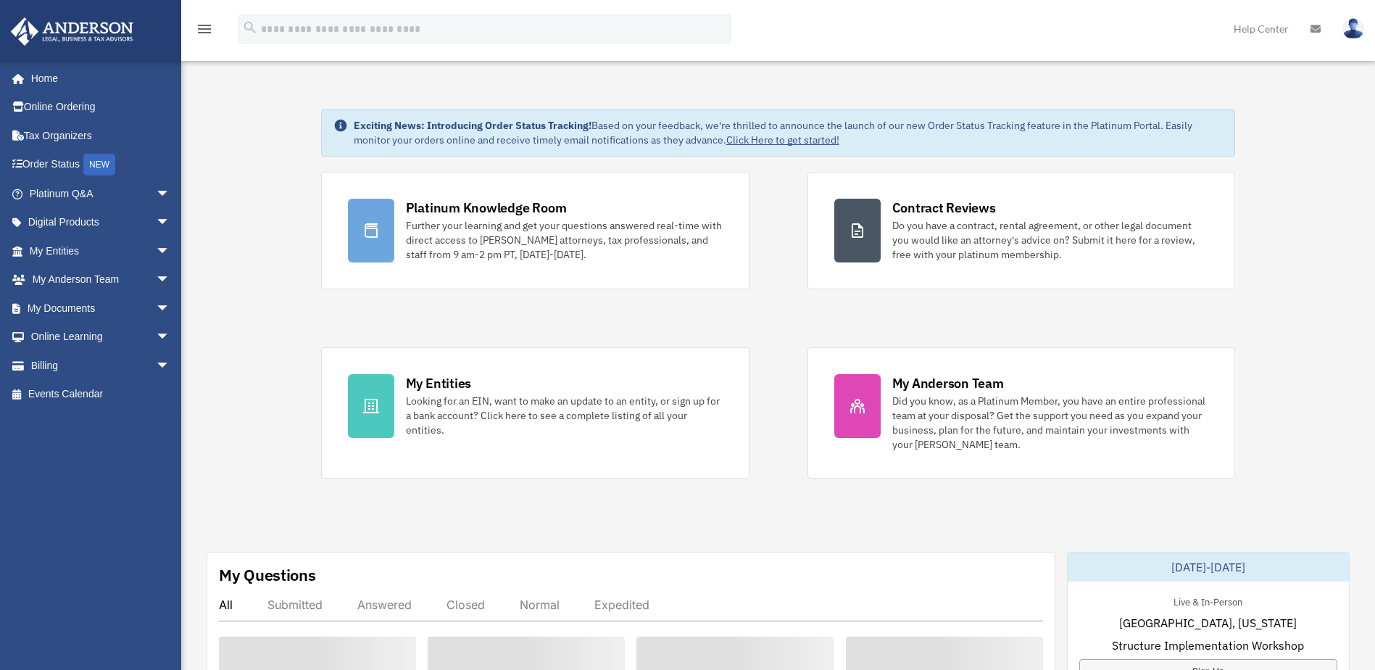 The height and width of the screenshot is (670, 1375). What do you see at coordinates (204, 29) in the screenshot?
I see `i: menu` at bounding box center [204, 29].